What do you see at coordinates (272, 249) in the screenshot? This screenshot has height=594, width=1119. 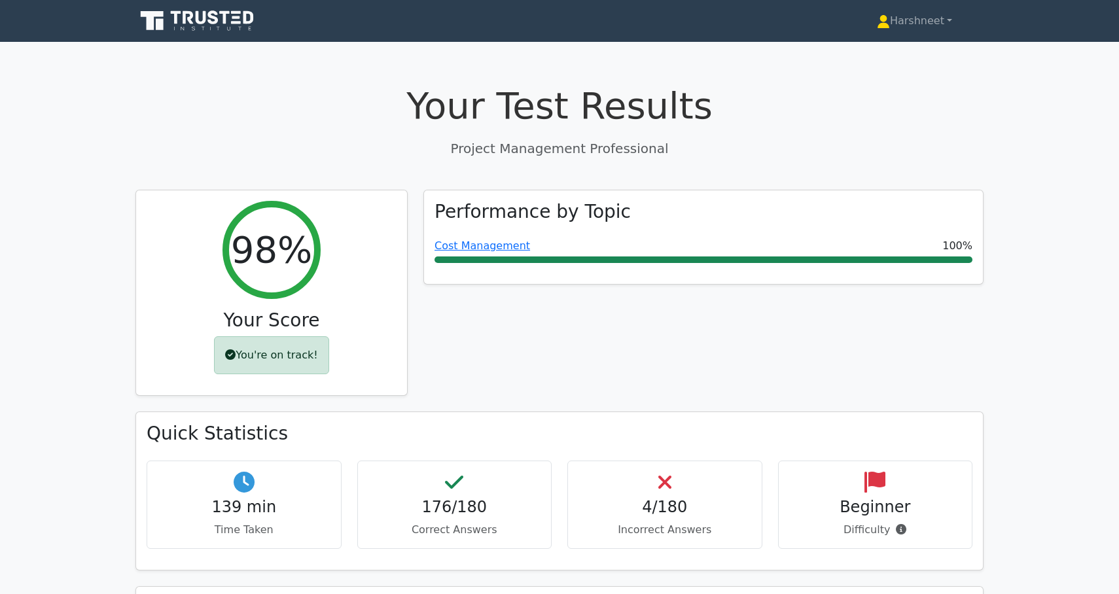 I see `h2: 98%` at bounding box center [272, 249].